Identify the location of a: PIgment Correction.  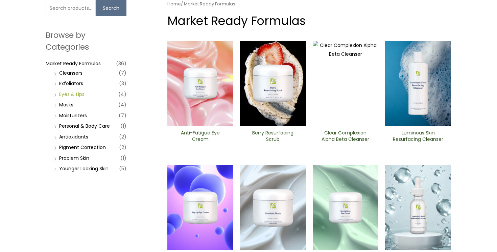
(82, 147).